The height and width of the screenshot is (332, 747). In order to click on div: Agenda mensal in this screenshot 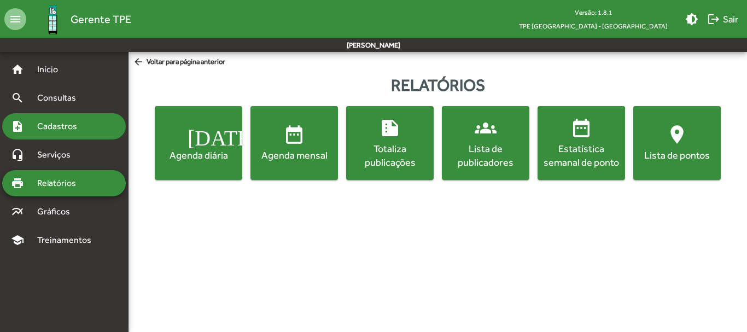, I will do `click(294, 155)`.